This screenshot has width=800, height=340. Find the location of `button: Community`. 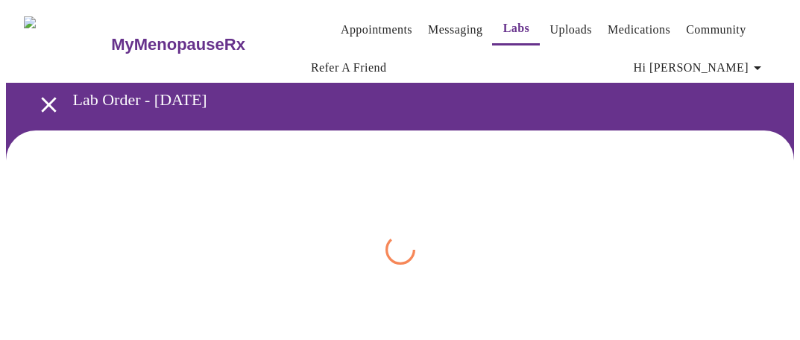

button: Community is located at coordinates (716, 30).